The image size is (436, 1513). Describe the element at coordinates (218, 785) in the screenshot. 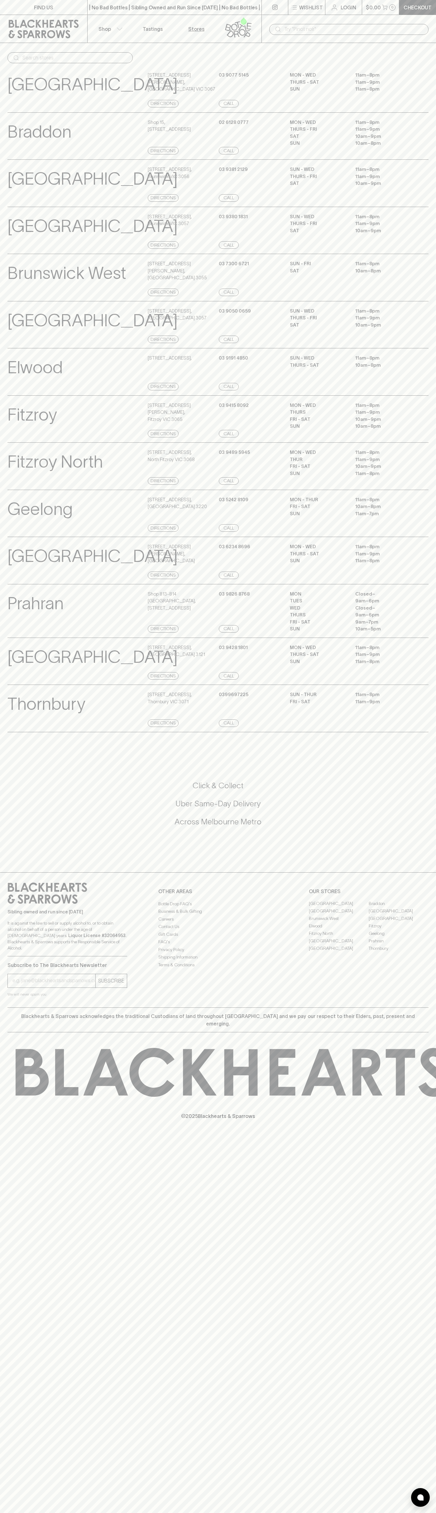

I see `h5: Click & Collect` at that location.